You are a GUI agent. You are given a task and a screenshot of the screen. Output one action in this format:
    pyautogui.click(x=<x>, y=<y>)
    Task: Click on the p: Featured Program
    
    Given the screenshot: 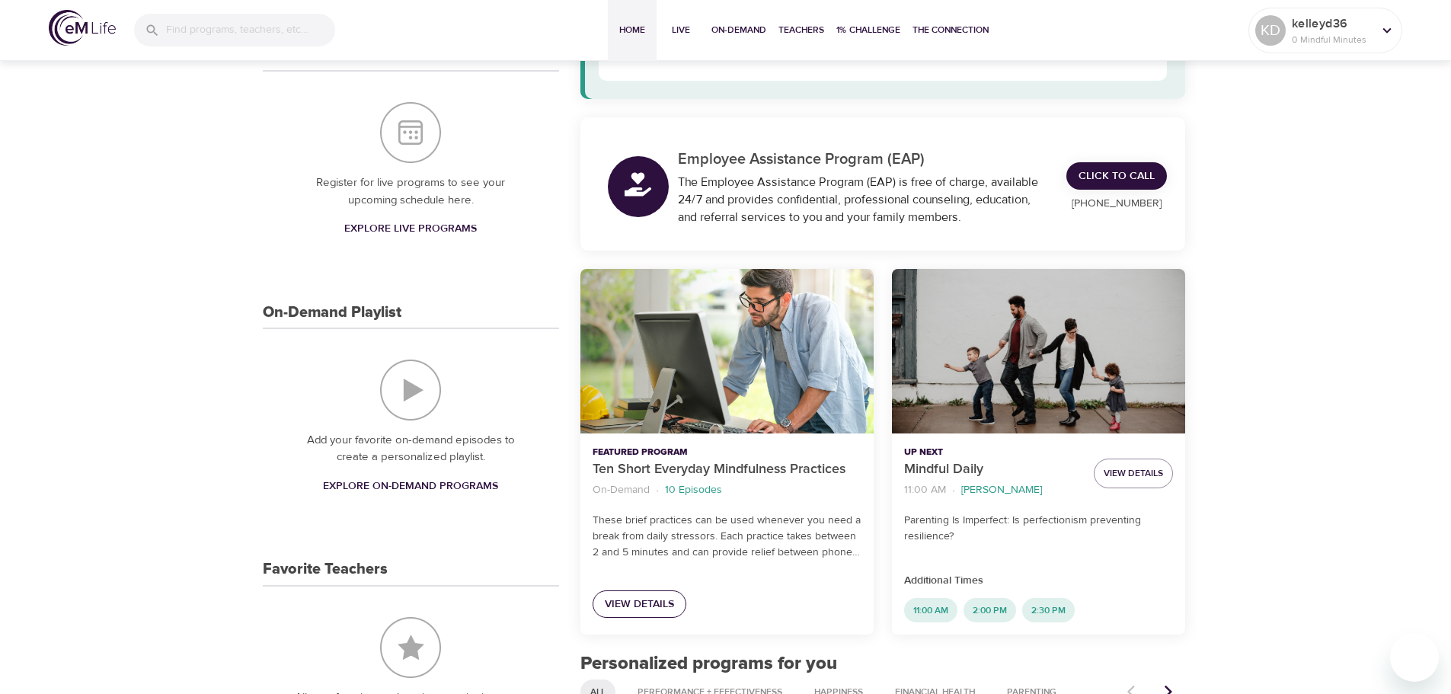 What is the action you would take?
    pyautogui.click(x=727, y=452)
    